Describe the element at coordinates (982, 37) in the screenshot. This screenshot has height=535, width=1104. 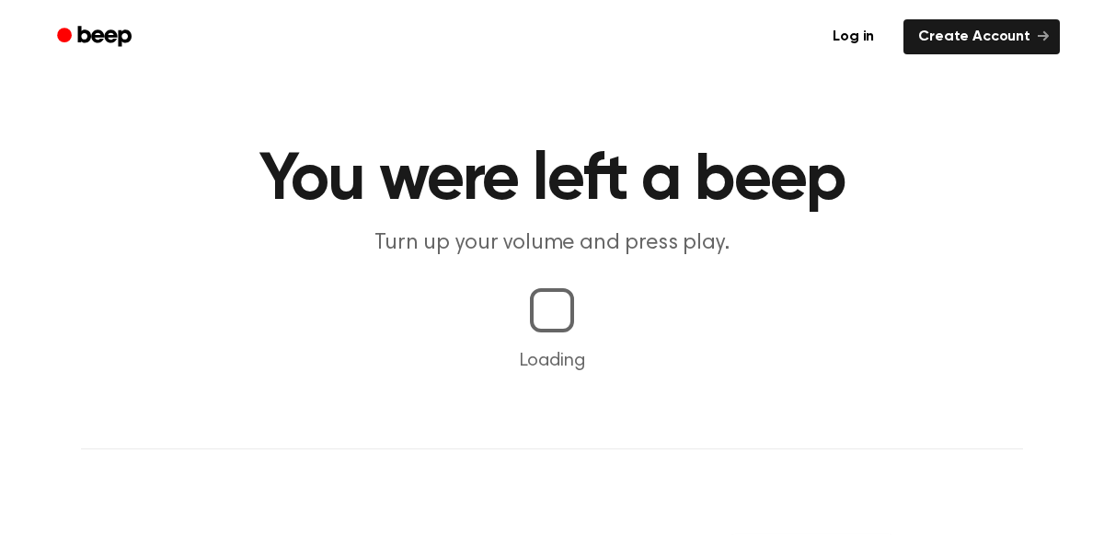
I see `a: Create Account` at that location.